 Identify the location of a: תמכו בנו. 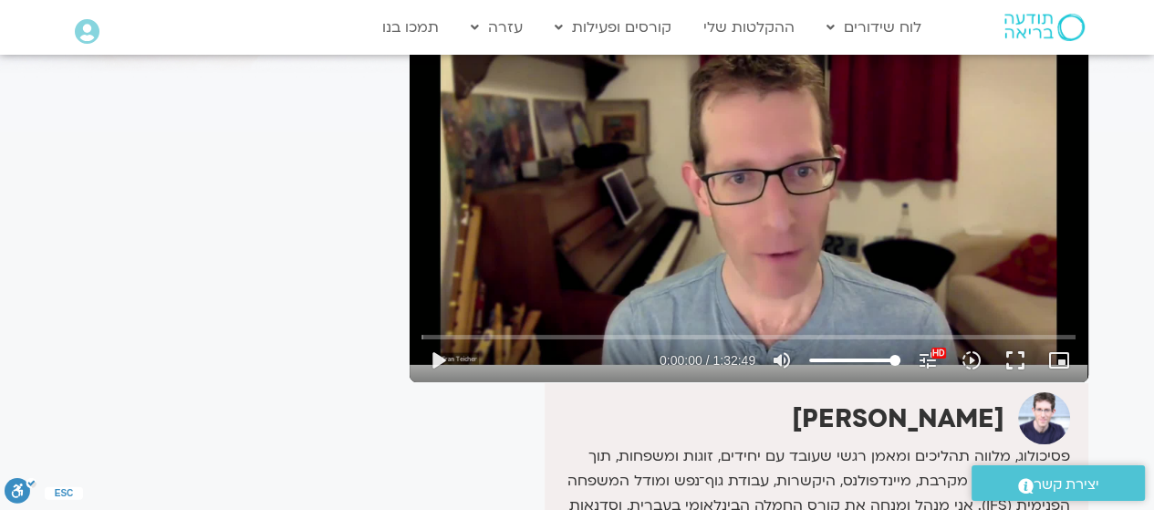
(410, 27).